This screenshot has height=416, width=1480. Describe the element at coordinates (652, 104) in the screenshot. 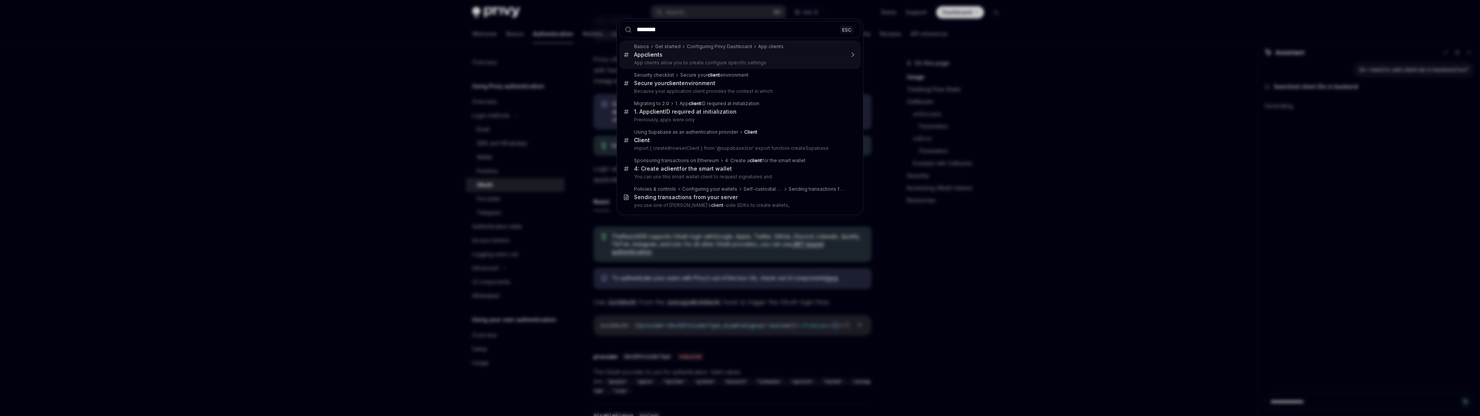

I see `div: Migrating to 2.0` at that location.